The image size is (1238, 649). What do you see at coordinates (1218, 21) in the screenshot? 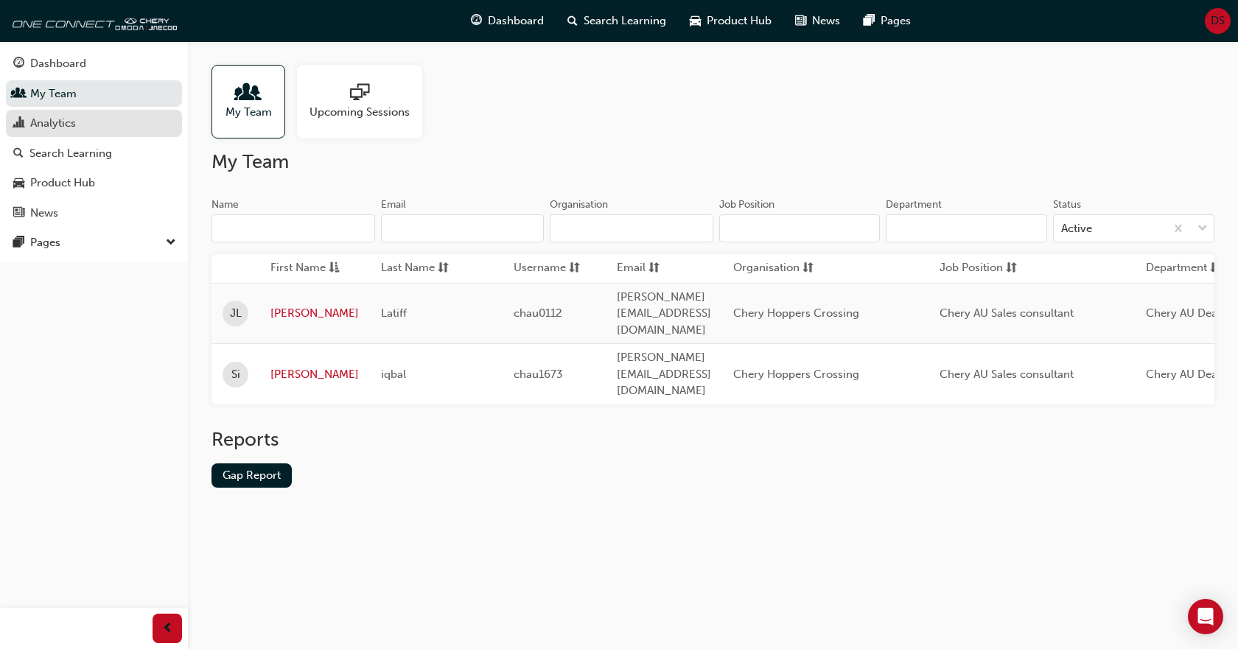
I see `button: DS` at bounding box center [1218, 21].